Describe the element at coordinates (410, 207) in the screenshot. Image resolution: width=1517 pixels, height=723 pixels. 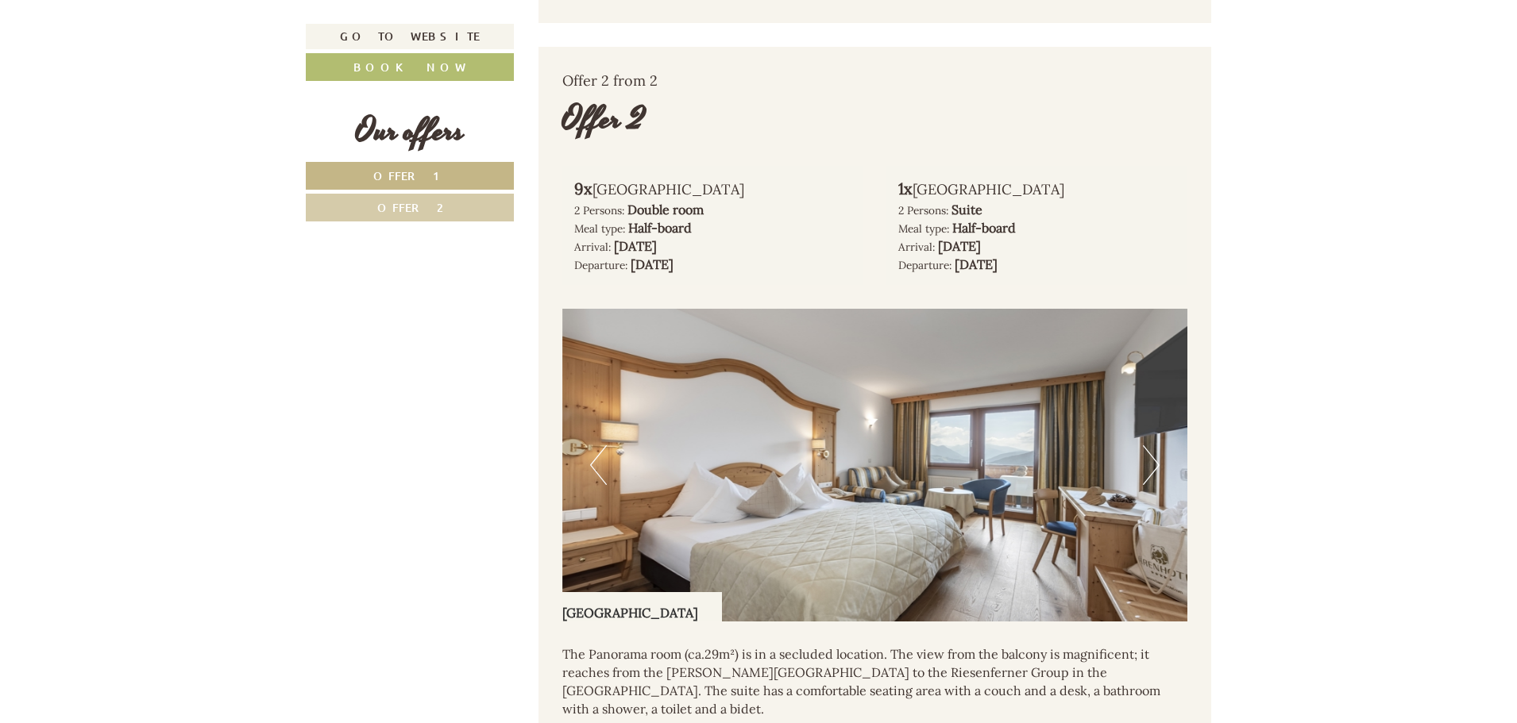
I see `span: Offer 2` at that location.